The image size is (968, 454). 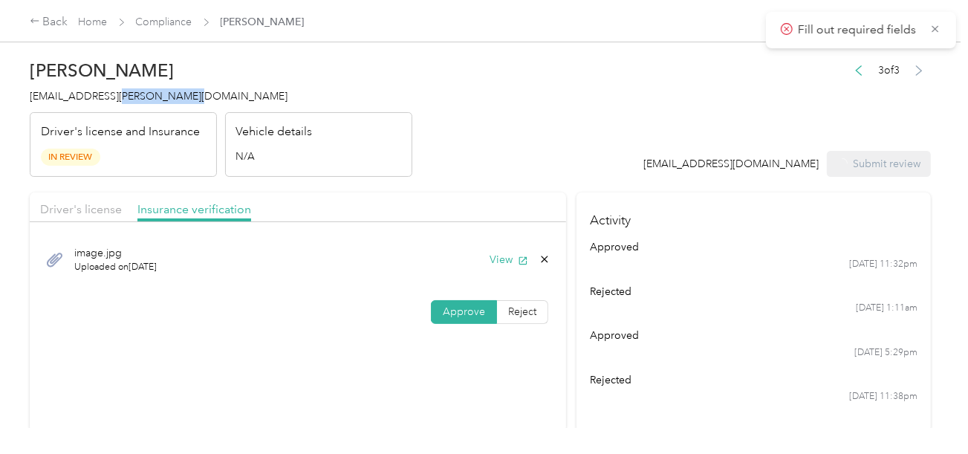 What do you see at coordinates (246, 156) in the screenshot?
I see `span: N/A` at bounding box center [246, 156].